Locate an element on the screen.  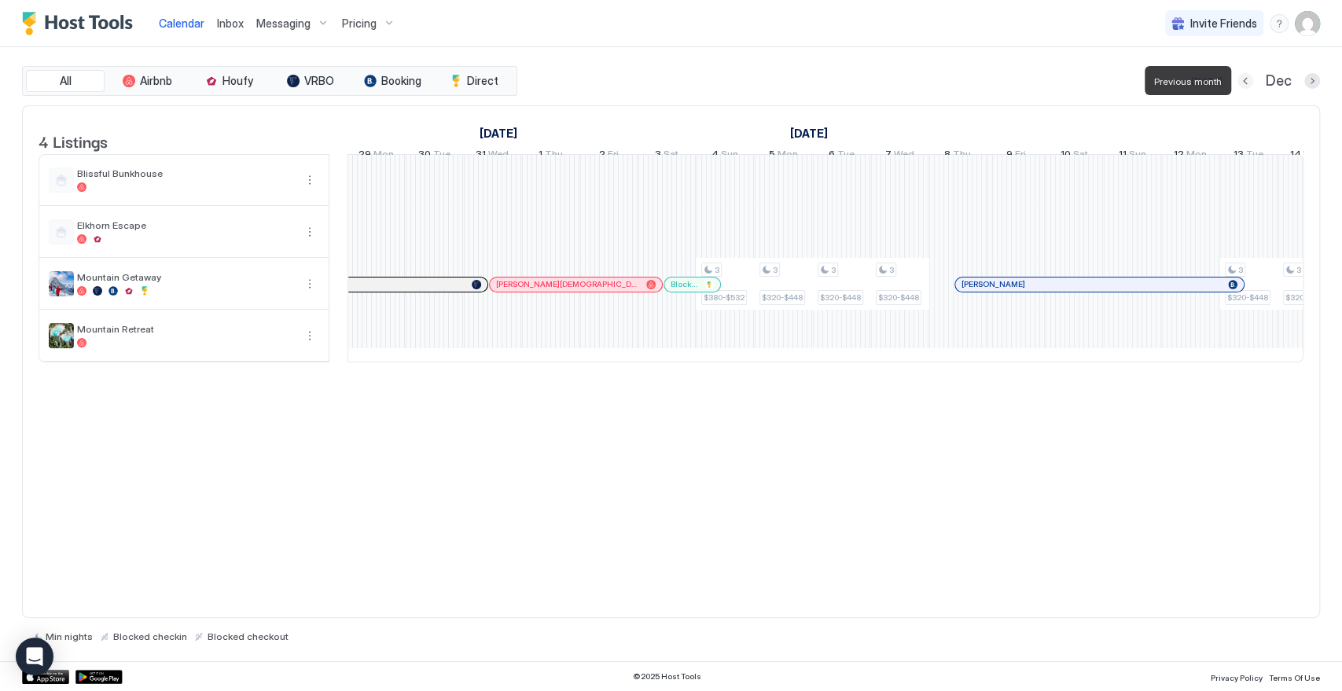
span: Sat is located at coordinates (1080, 156).